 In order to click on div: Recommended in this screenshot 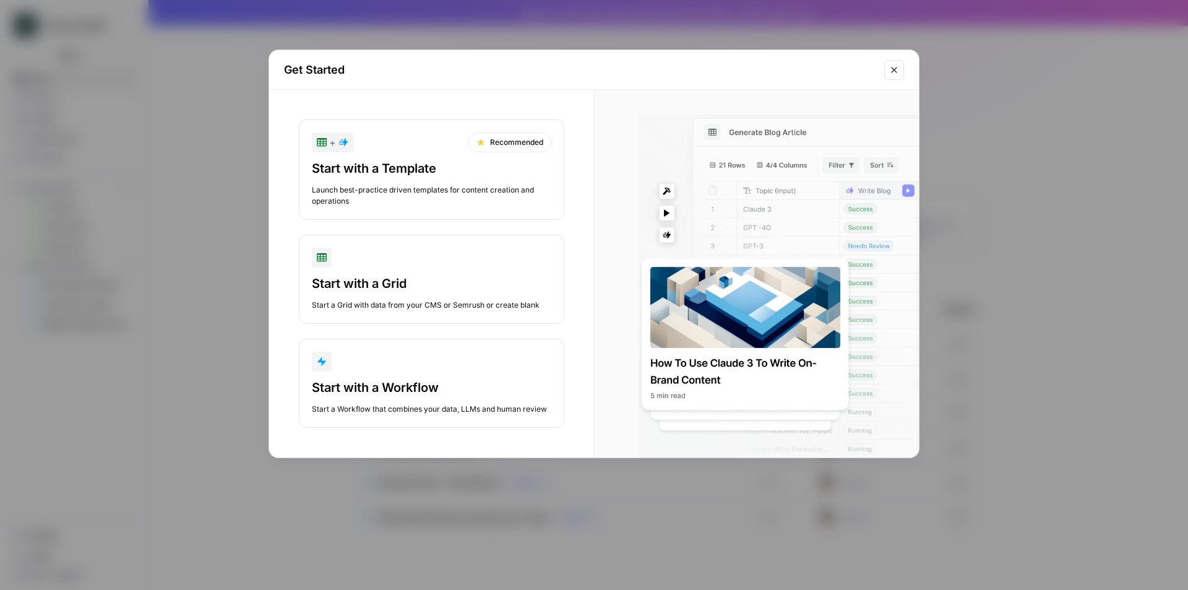, I will do `click(510, 142)`.